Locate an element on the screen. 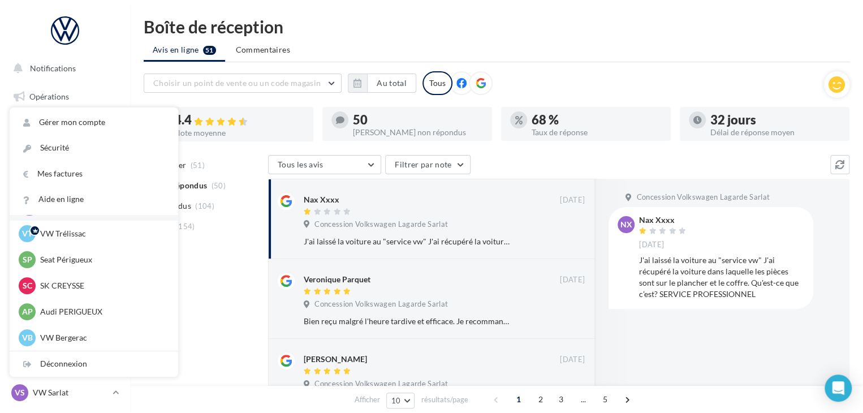  div: Délai de réponse moyen is located at coordinates (775, 132).